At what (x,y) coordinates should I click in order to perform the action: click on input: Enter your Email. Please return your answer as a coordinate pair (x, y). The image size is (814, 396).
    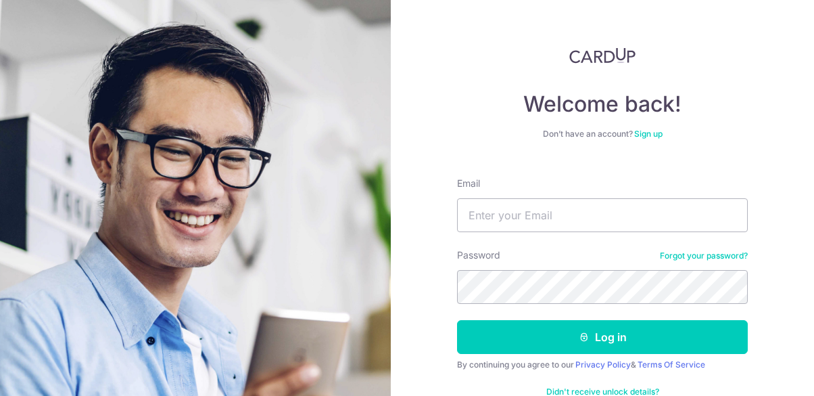
    Looking at the image, I should click on (603, 215).